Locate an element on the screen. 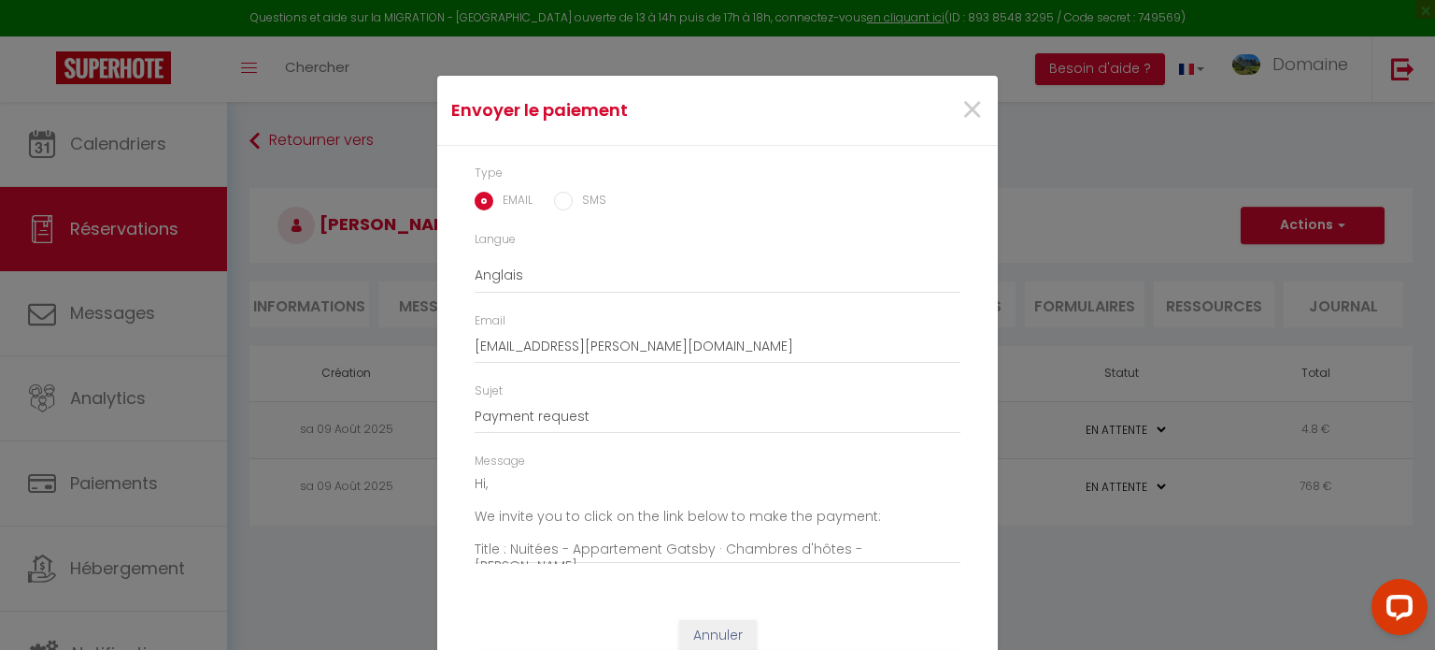  h4: Envoyer le paiement is located at coordinates (624, 110).